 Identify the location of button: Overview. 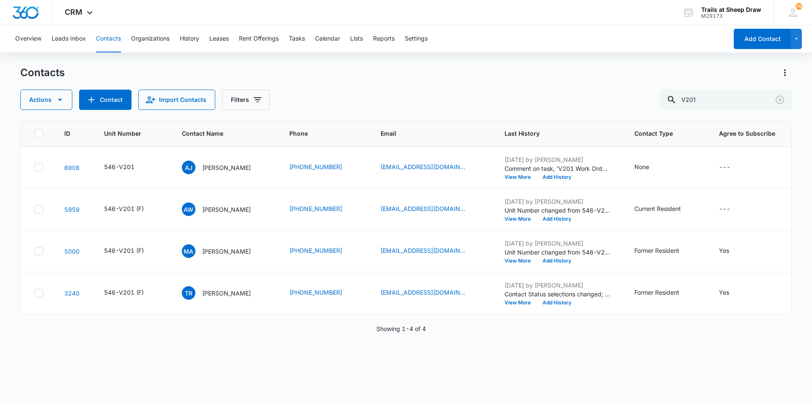
(28, 39).